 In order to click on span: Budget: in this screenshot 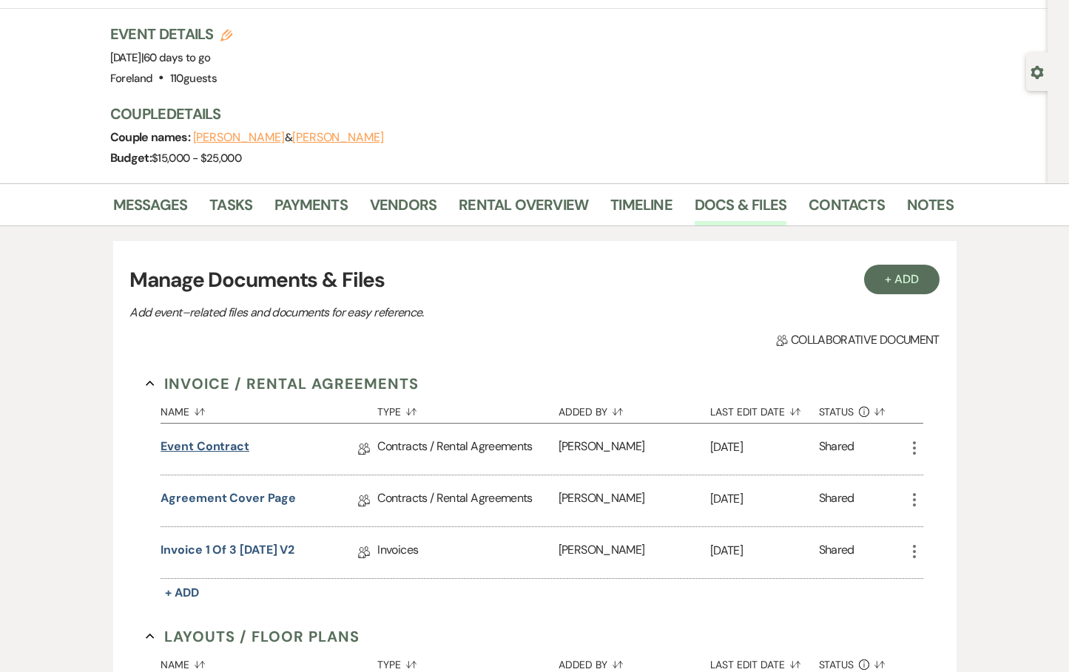, I will do `click(131, 158)`.